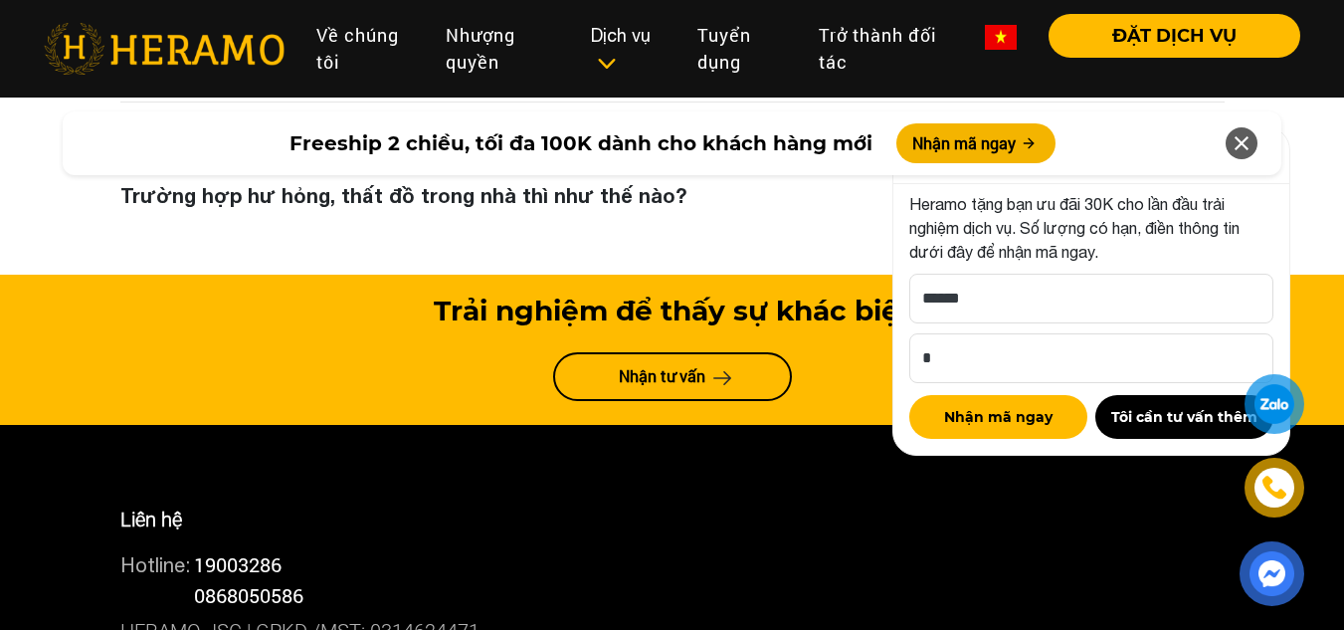  I want to click on img: arrow-next, so click(722, 377).